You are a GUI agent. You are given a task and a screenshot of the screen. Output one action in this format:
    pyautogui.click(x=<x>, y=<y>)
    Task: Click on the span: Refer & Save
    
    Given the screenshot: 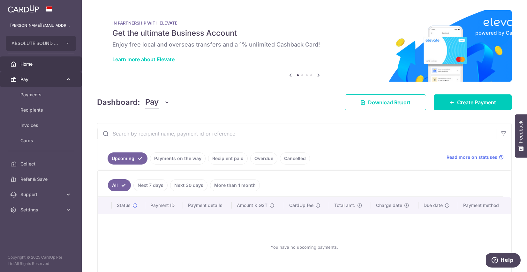 What is the action you would take?
    pyautogui.click(x=42, y=180)
    